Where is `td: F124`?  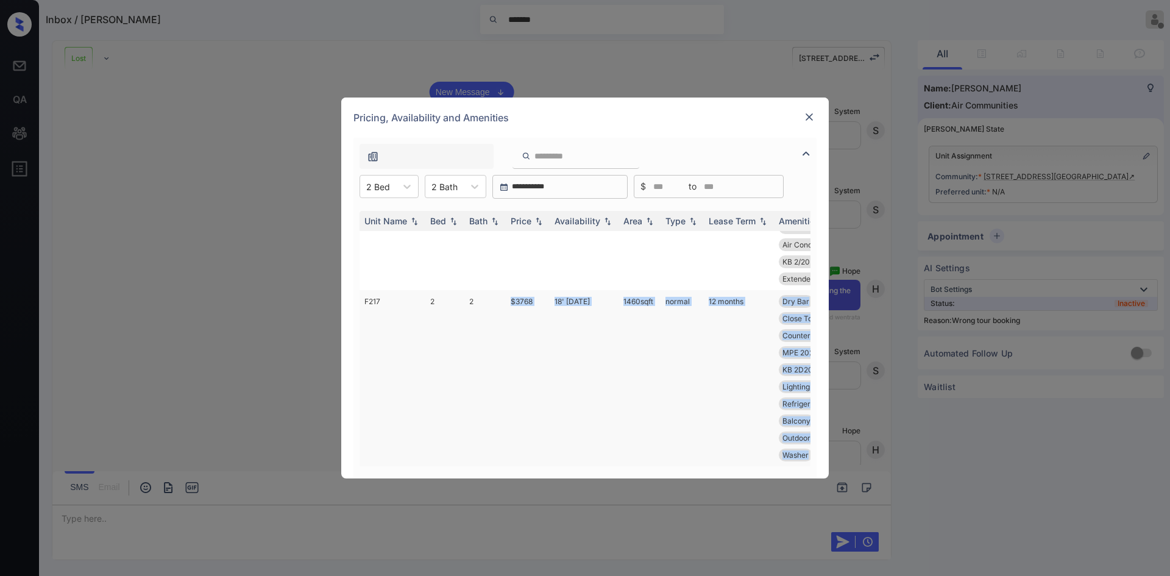
td: F124 is located at coordinates (392, 210).